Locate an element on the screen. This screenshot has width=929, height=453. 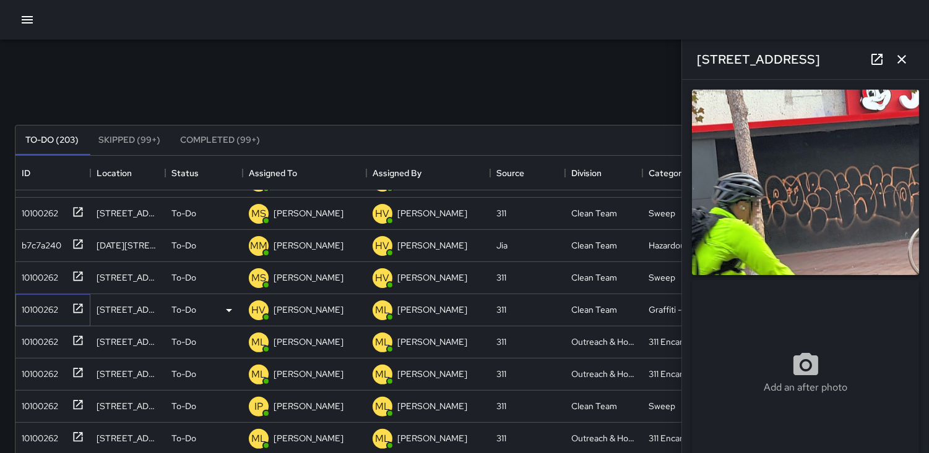
div: Hazardous Waste is located at coordinates (680, 246).